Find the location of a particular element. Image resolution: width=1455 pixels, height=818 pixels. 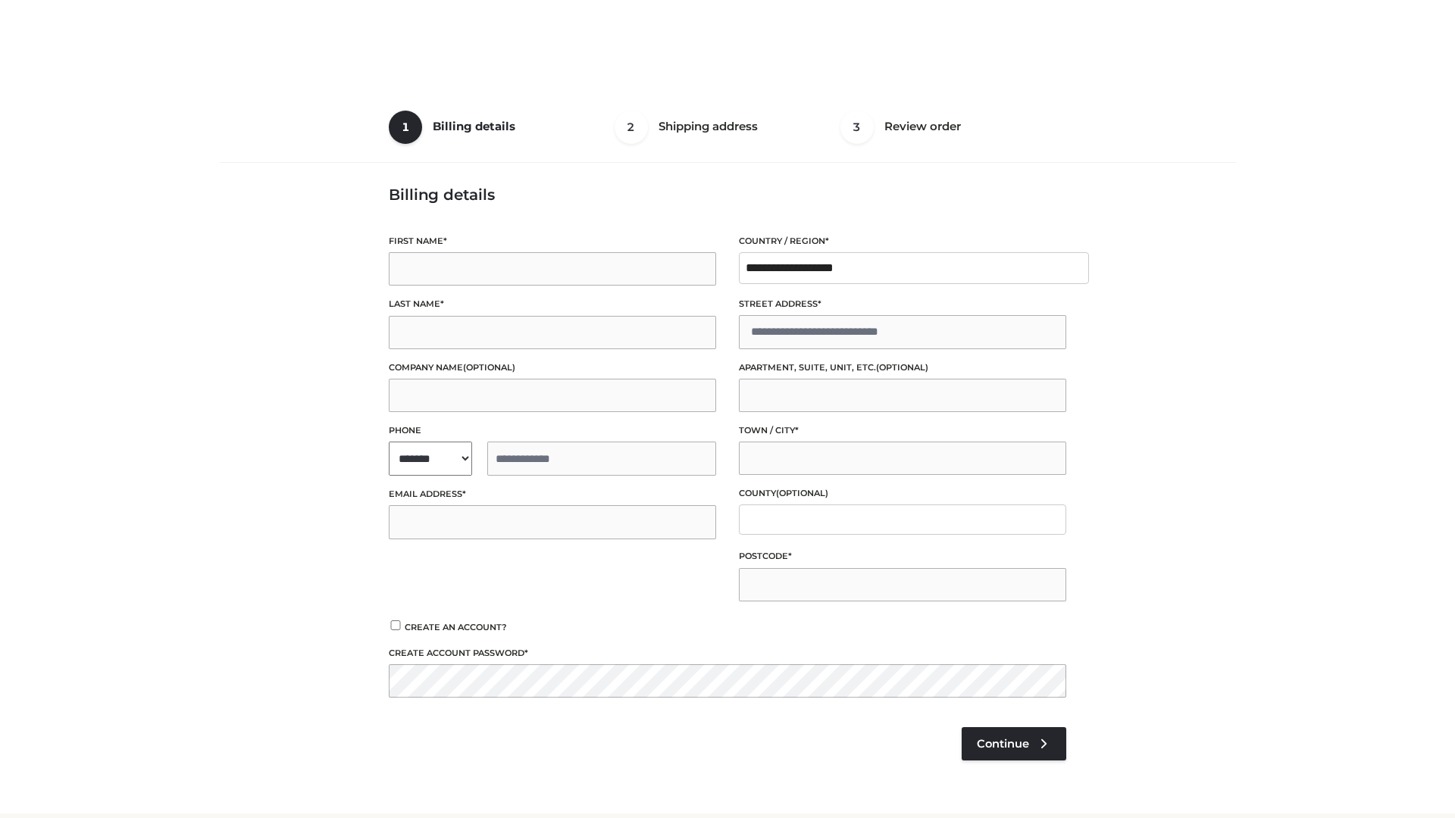

span: Continue is located at coordinates (1002, 744).